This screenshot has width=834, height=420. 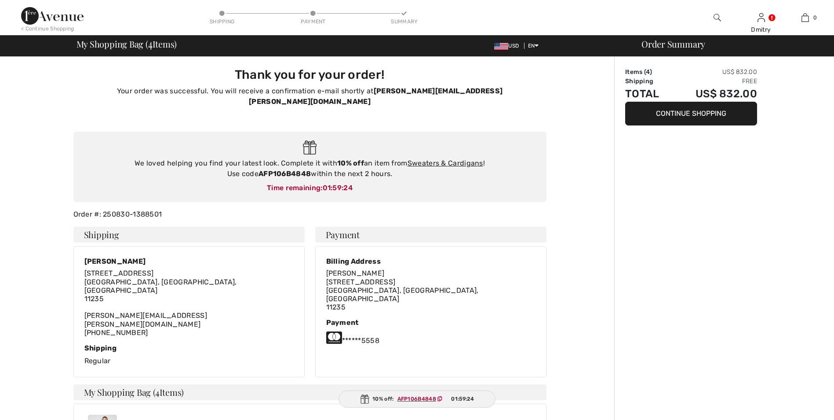 I want to click on h3: Thank you for your order!, so click(x=310, y=75).